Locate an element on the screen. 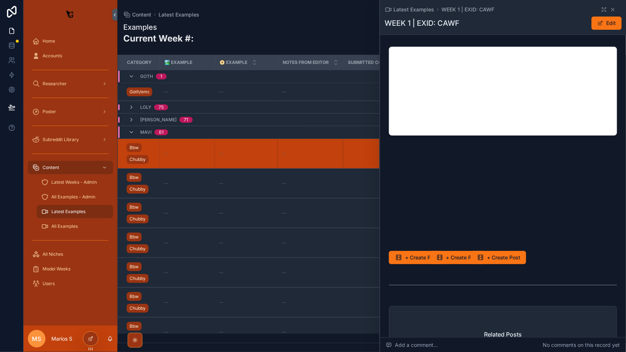 The width and height of the screenshot is (626, 352). span: All Examples is located at coordinates (65, 226).